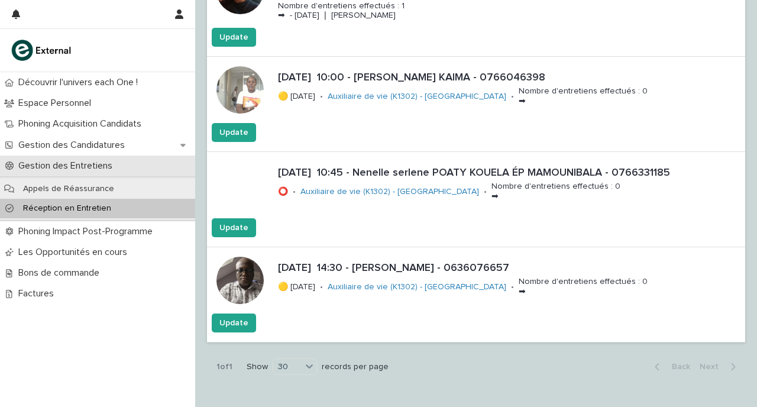 This screenshot has height=407, width=757. What do you see at coordinates (38, 293) in the screenshot?
I see `p: Factures` at bounding box center [38, 293].